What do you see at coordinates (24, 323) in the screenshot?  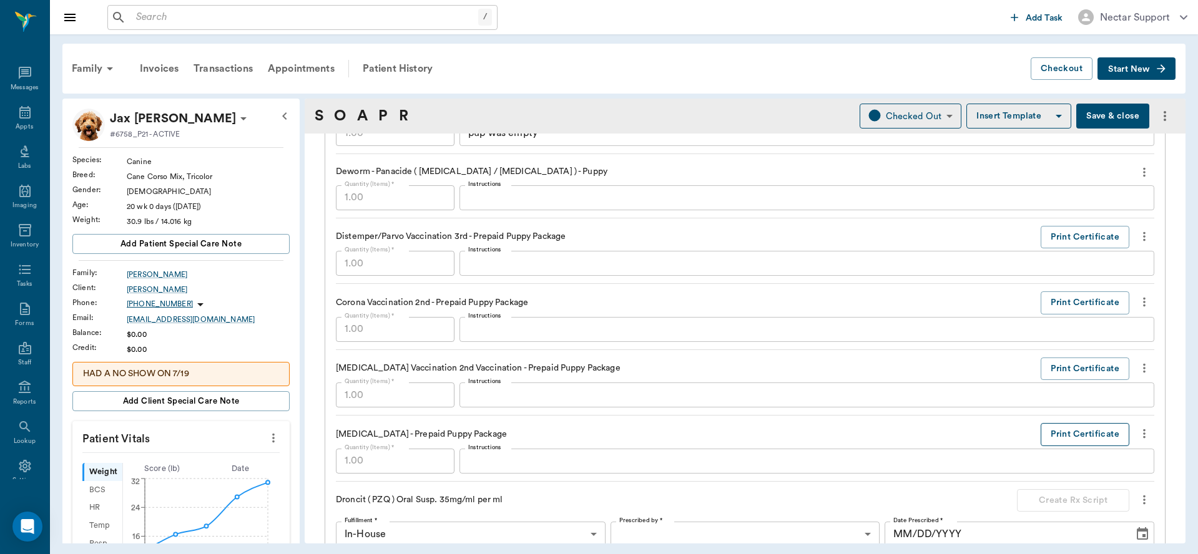 I see `div: Forms` at bounding box center [24, 323].